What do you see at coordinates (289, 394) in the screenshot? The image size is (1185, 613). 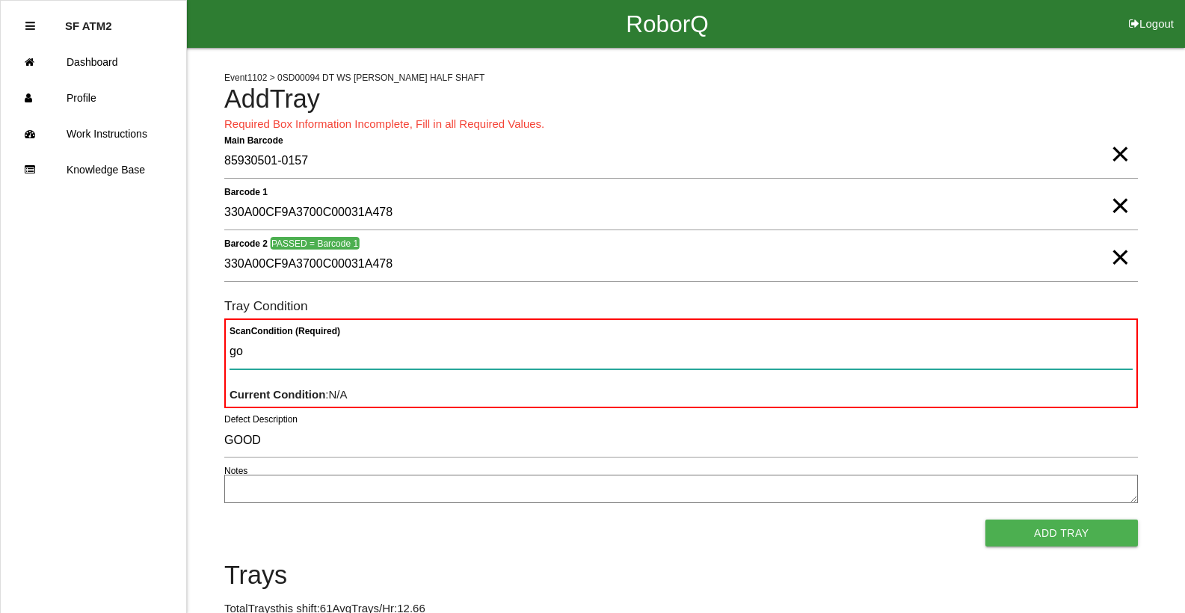 I see `span: : N/A` at bounding box center [289, 394].